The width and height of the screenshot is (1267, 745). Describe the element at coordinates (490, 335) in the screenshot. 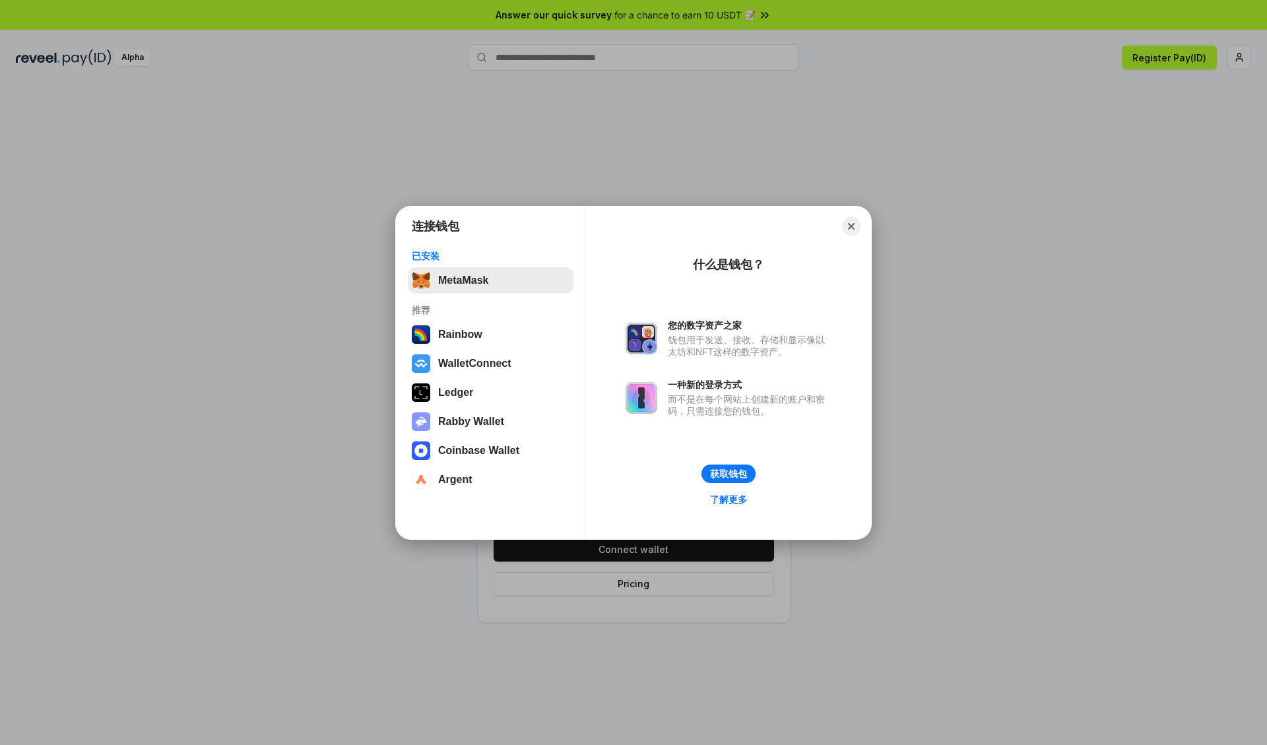

I see `button: Rainbow` at that location.